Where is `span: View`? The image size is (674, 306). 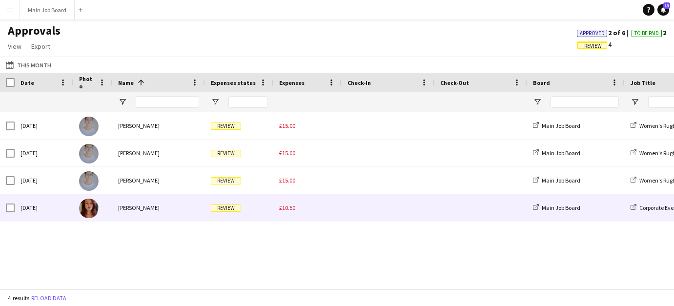
span: View is located at coordinates (15, 46).